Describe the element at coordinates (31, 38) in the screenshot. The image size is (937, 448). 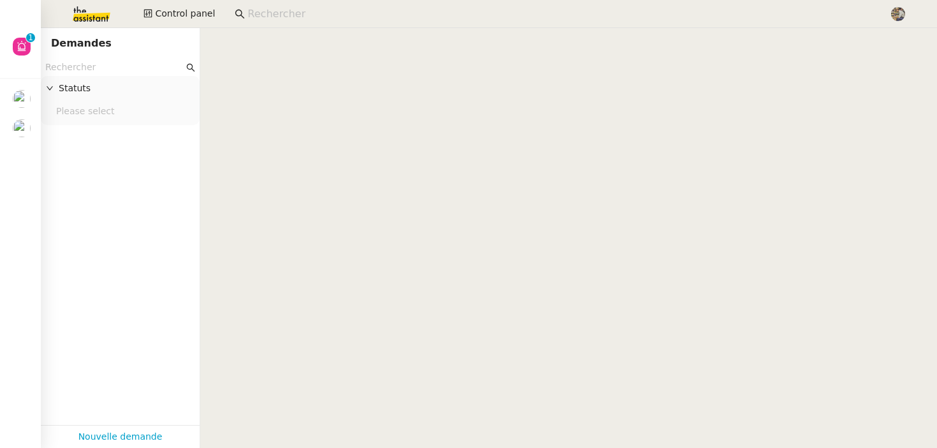
I see `nz-badge-sup: 1` at that location.